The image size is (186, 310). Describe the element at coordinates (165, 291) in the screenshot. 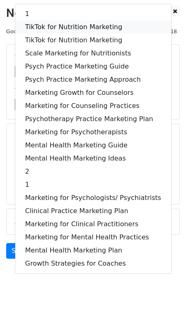

I see `div: Chat Widget` at that location.